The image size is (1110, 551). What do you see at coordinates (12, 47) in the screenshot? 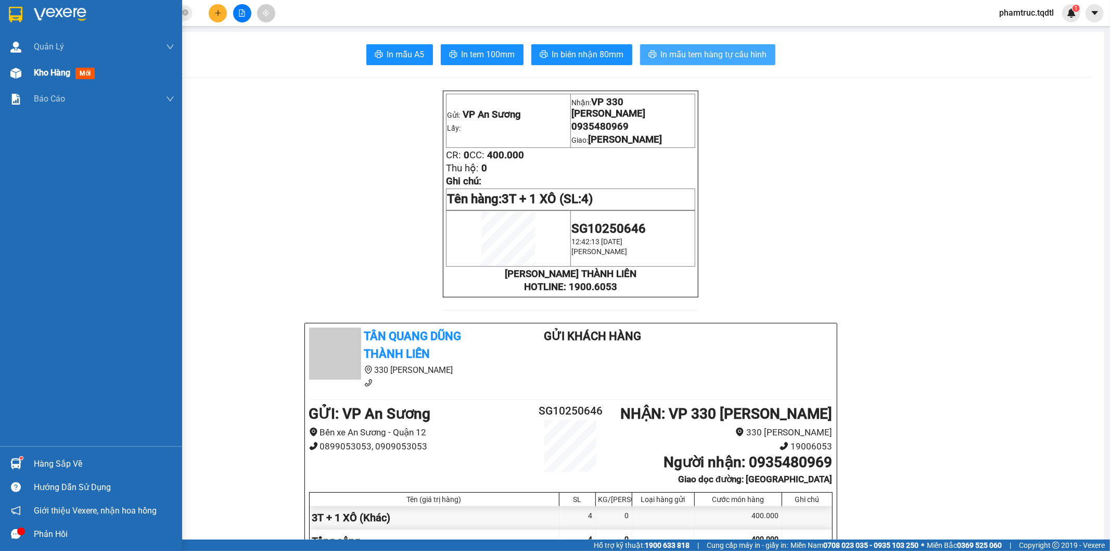
I see `span: Lấy:` at bounding box center [12, 47].